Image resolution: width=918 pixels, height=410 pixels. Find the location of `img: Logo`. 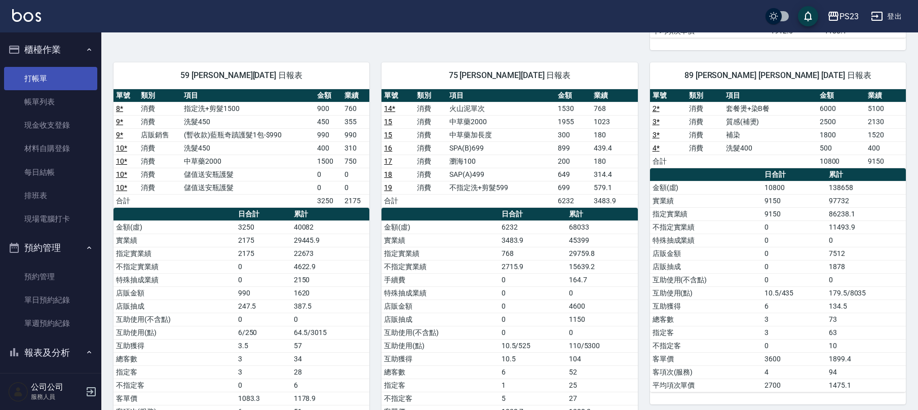

img: Logo is located at coordinates (26, 15).